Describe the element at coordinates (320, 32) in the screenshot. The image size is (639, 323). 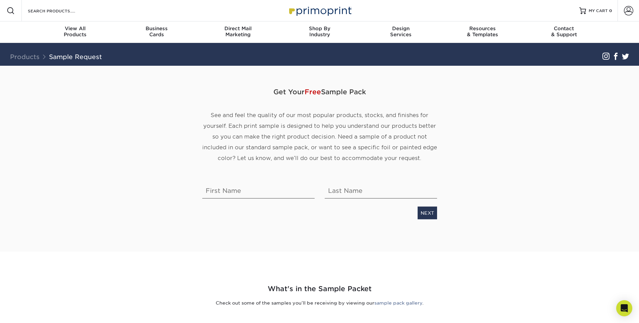
I see `a: Shop ByIndustry` at that location.